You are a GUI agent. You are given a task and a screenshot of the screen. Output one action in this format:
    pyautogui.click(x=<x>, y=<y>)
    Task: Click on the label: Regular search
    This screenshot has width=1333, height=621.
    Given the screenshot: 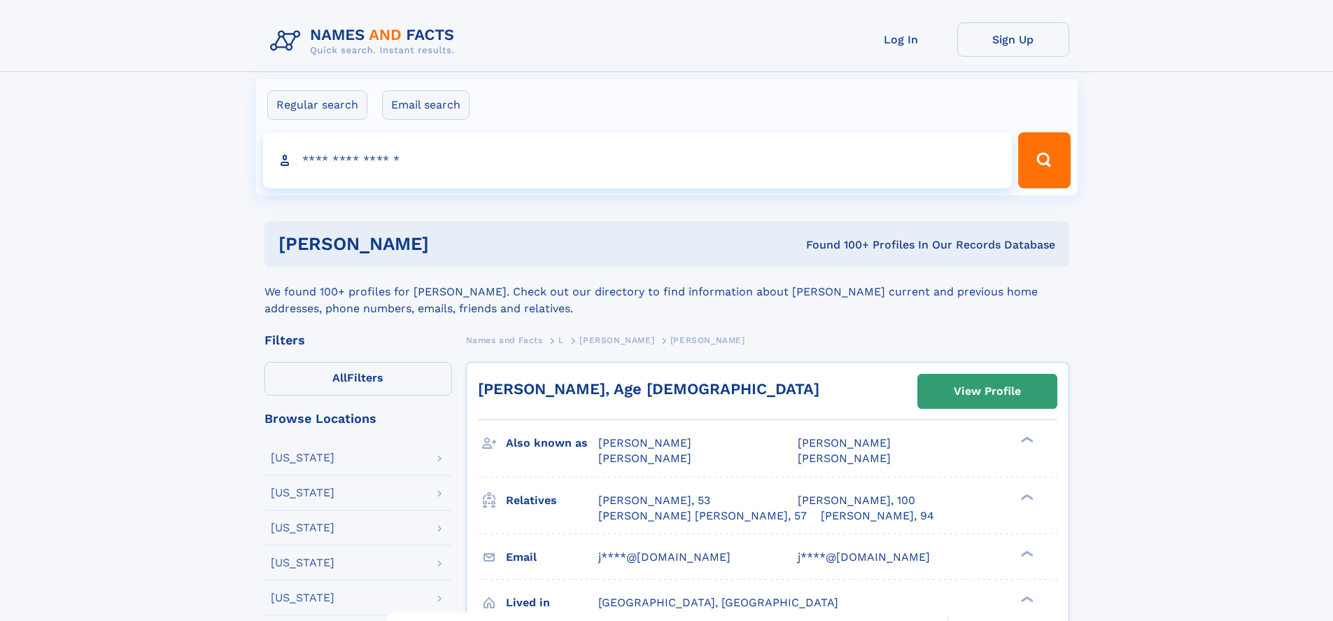 What is the action you would take?
    pyautogui.click(x=317, y=105)
    